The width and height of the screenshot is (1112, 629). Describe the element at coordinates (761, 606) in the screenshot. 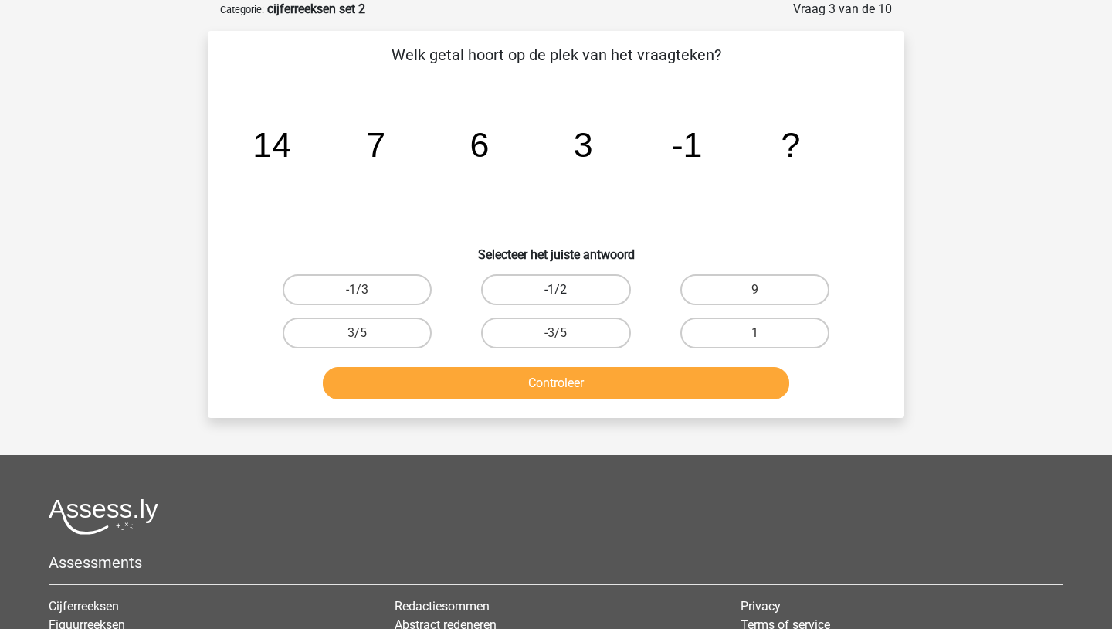

I see `a: Privacy` at that location.